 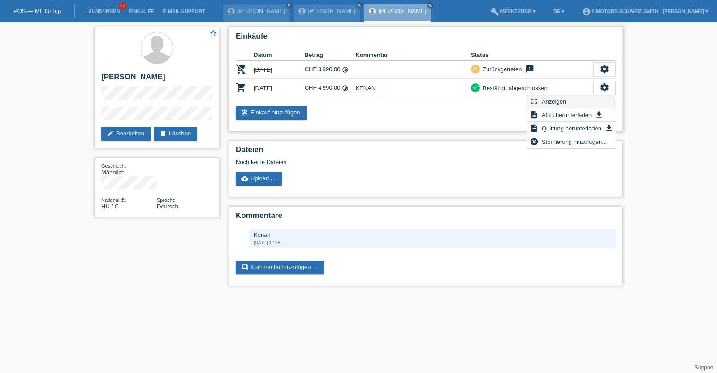 What do you see at coordinates (345, 88) in the screenshot?
I see `i: Fixe Raten (48 Raten)` at bounding box center [345, 88].